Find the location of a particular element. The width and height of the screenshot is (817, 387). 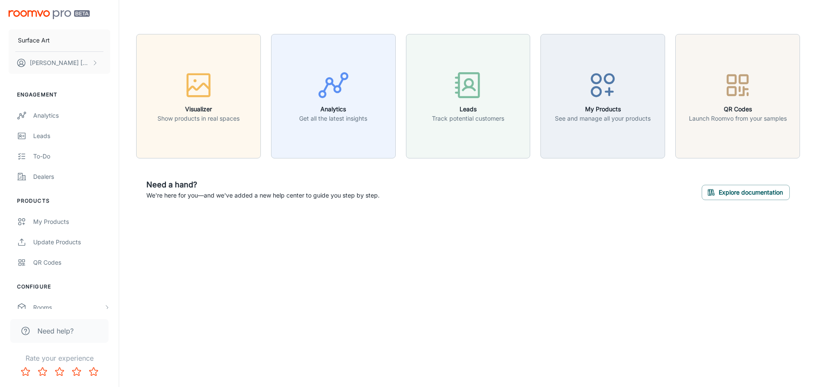

h6: Analytics is located at coordinates (333, 109).